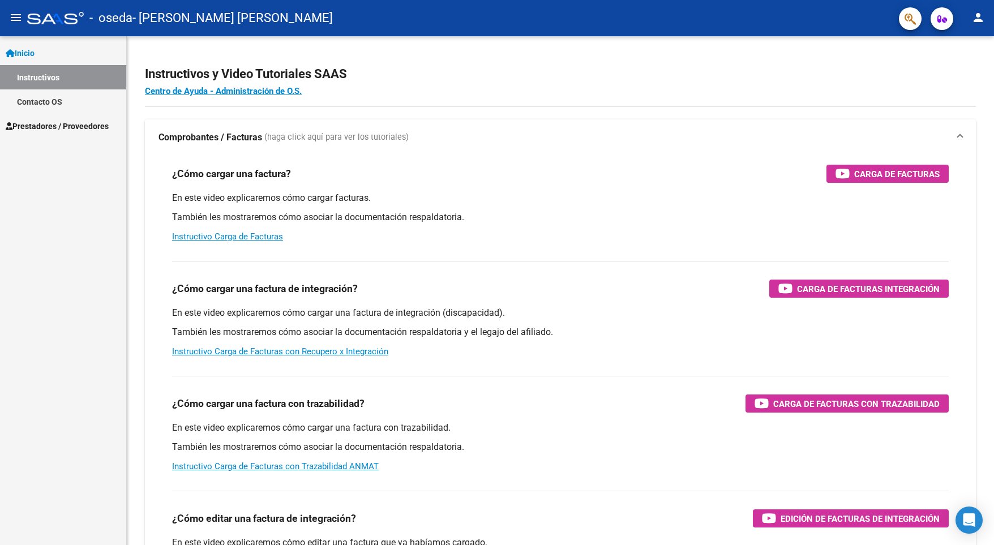 Image resolution: width=994 pixels, height=545 pixels. What do you see at coordinates (868, 289) in the screenshot?
I see `span: Carga de Facturas Integración` at bounding box center [868, 289].